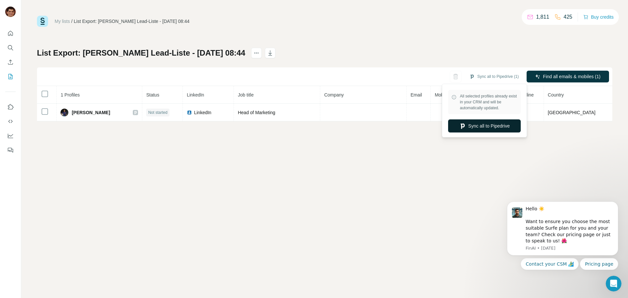 The image size is (628, 298). Describe the element at coordinates (20, 33) in the screenshot. I see `img: Profile image for FinAI` at that location.